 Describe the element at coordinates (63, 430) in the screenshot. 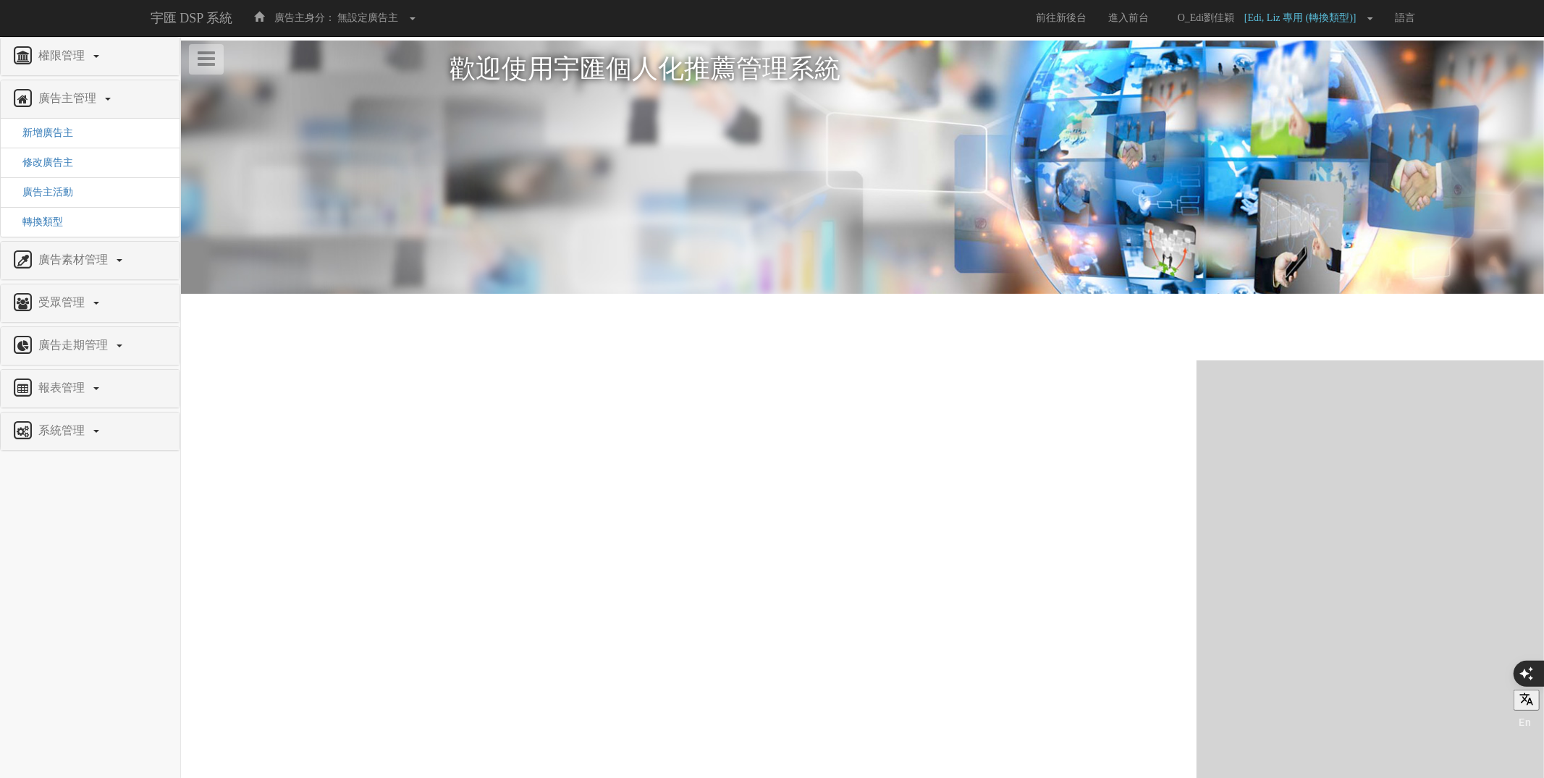

I see `span: 系統管理` at that location.